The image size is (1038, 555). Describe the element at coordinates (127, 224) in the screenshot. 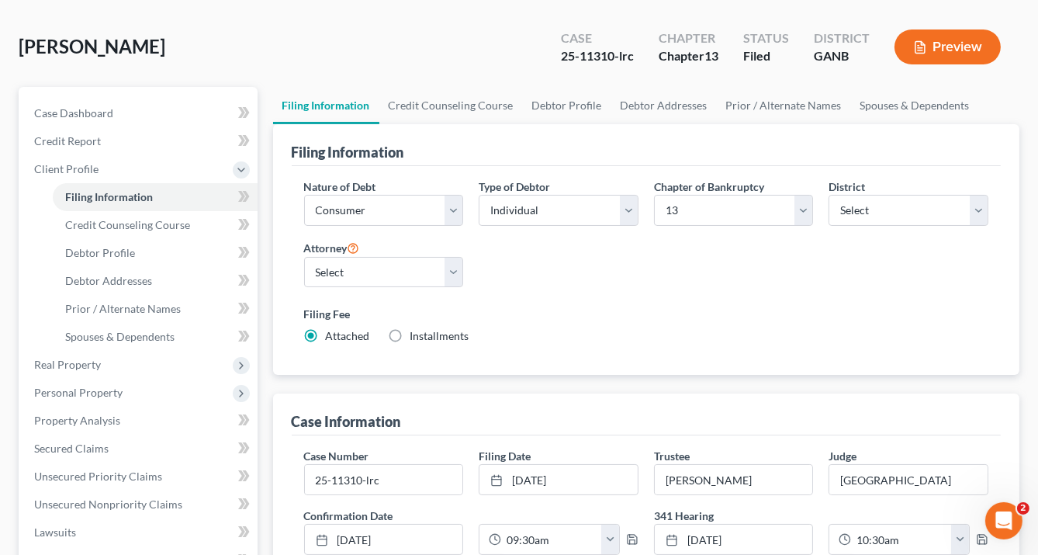

I see `span: Credit Counseling Course` at that location.